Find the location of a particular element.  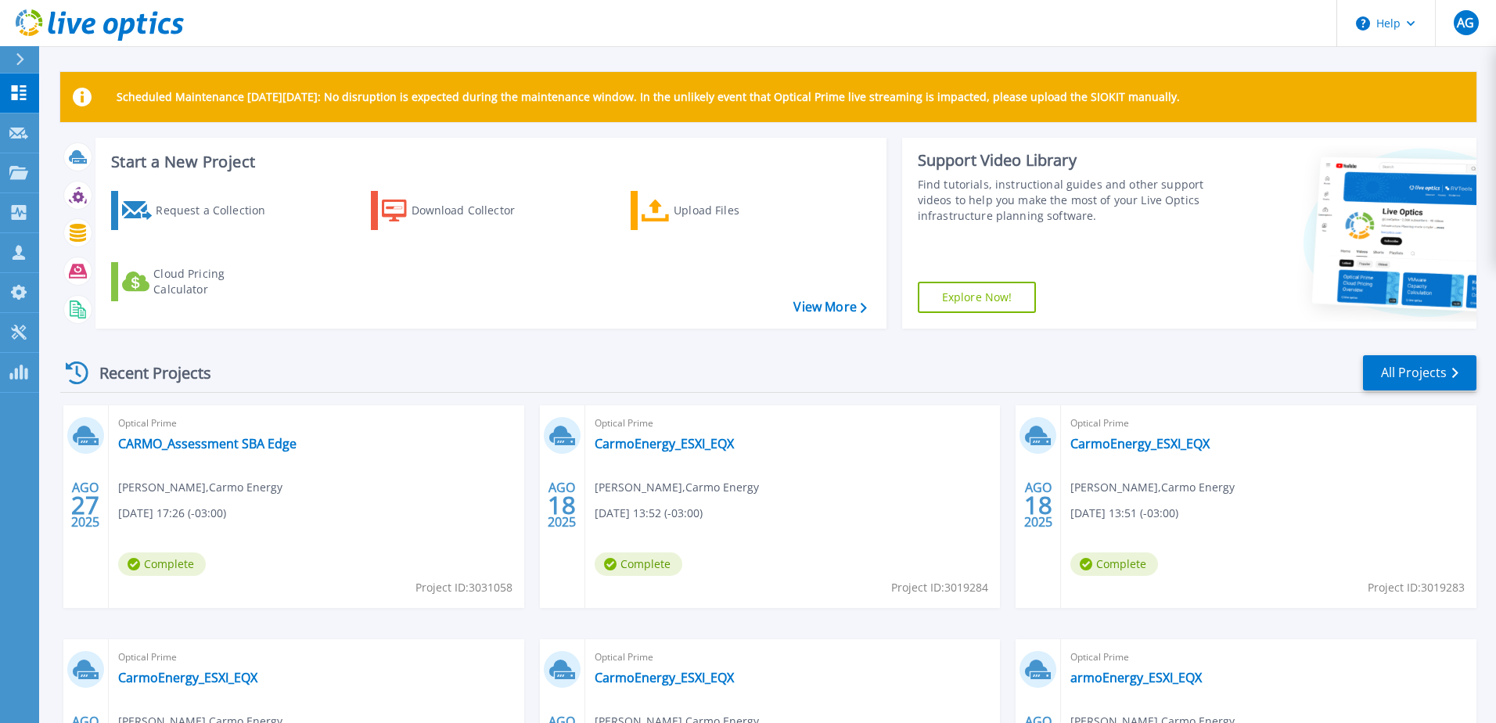

a: View More is located at coordinates (830, 307).